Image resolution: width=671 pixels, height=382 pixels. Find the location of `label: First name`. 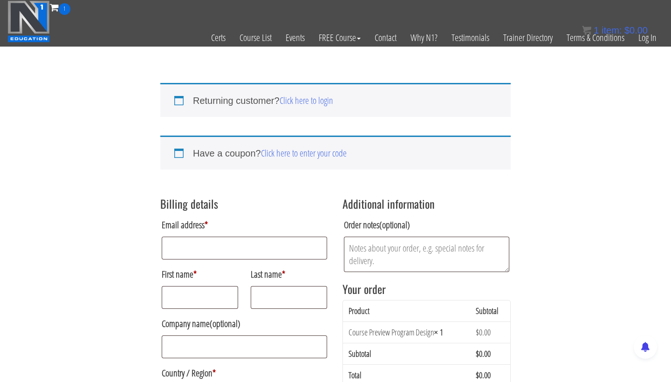

label: First name is located at coordinates (200, 274).